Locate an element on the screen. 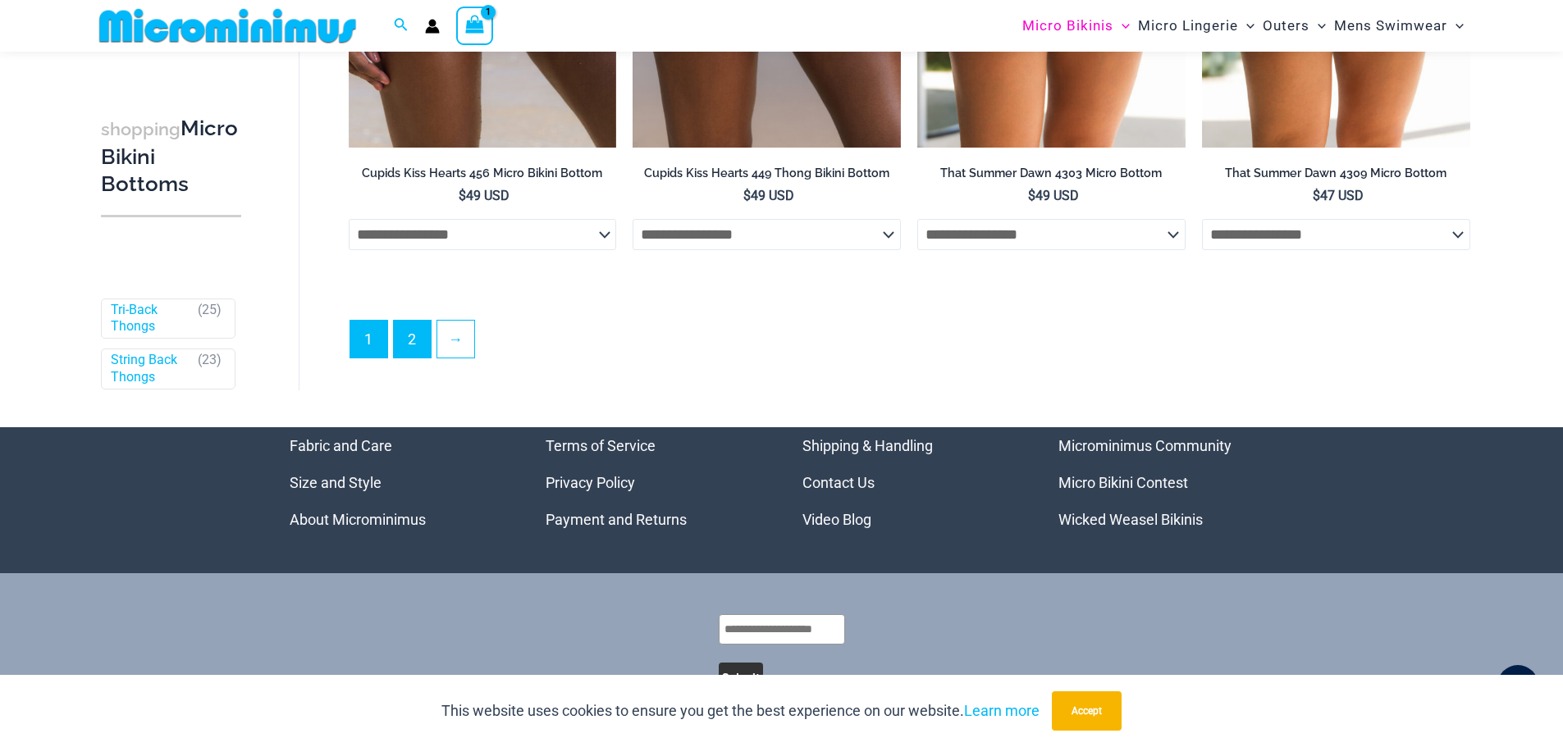 The height and width of the screenshot is (747, 1563). a: Fabric and Care is located at coordinates (341, 446).